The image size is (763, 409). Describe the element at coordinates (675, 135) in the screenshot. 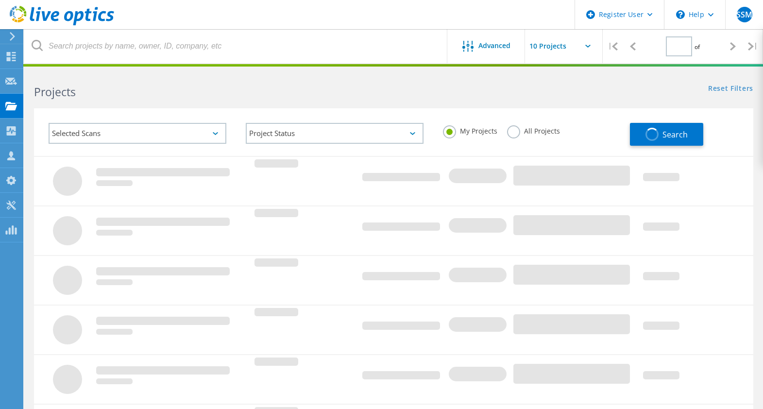

I see `span: Search` at that location.